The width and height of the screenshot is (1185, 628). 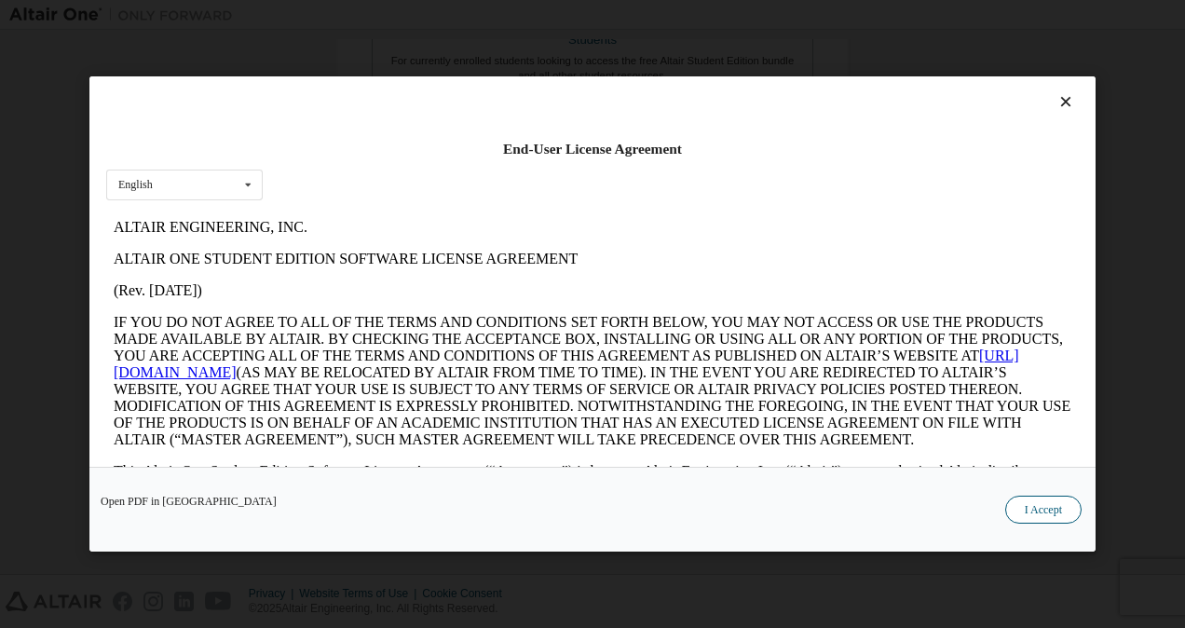 I want to click on p: ALTAIR ONE STUDENT EDITION SOFTWARE LICENSE AGREEMENT, so click(x=486, y=48).